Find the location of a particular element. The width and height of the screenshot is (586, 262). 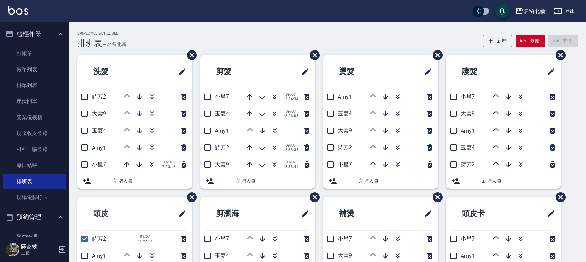

span: 18:33:38 is located at coordinates (290, 149).